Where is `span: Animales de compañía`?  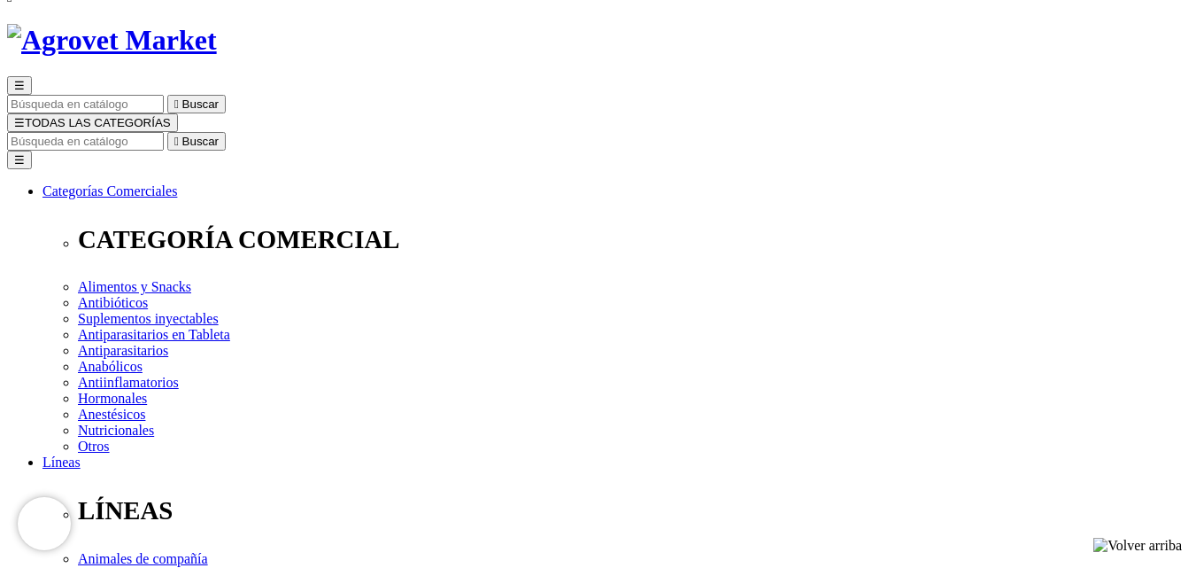
span: Animales de compañía is located at coordinates (143, 558).